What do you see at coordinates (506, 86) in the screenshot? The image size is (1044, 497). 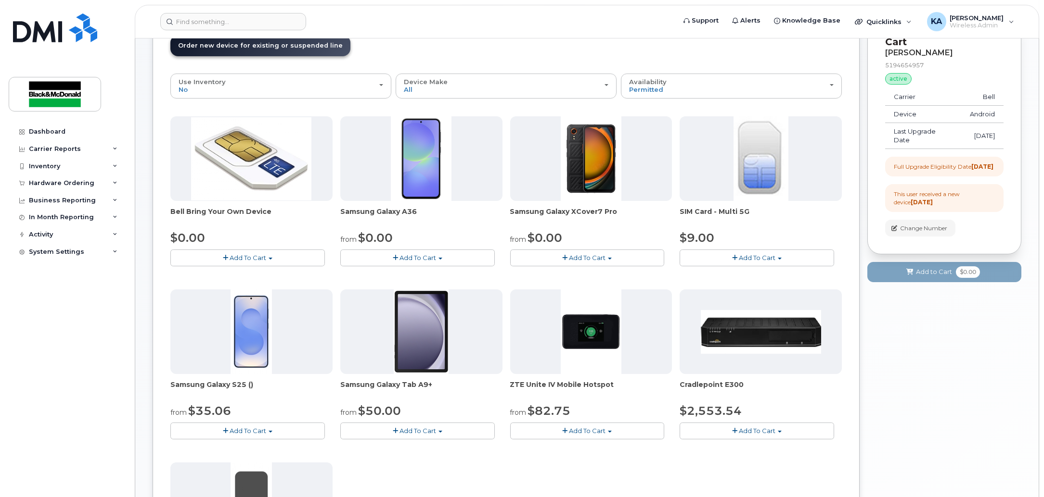 I see `button: Device Make All` at bounding box center [506, 86].